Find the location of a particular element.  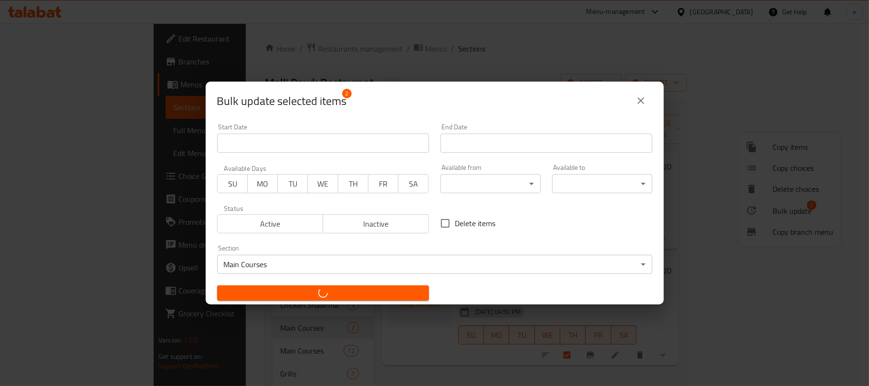

span: MO is located at coordinates (263, 184).